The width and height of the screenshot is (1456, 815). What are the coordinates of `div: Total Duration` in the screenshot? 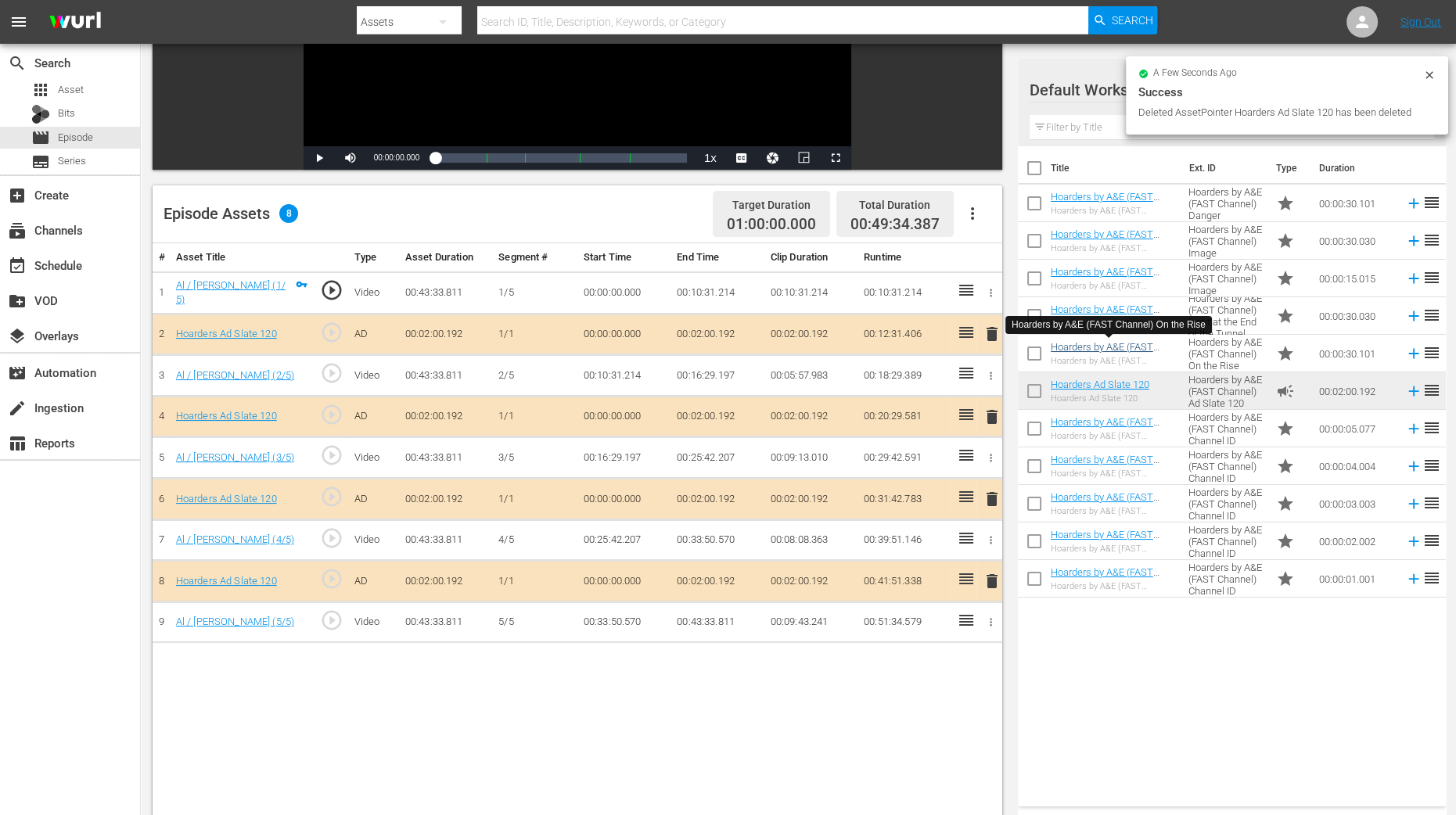 It's located at (895, 205).